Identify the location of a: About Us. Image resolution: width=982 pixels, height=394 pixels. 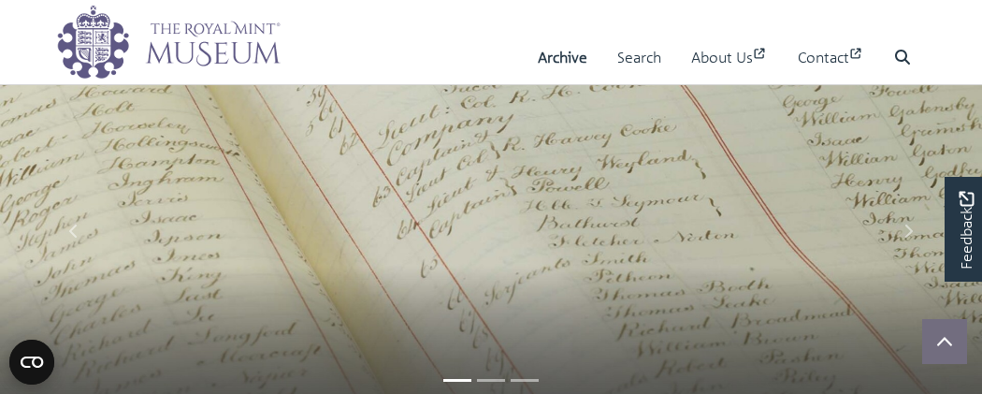
(730, 57).